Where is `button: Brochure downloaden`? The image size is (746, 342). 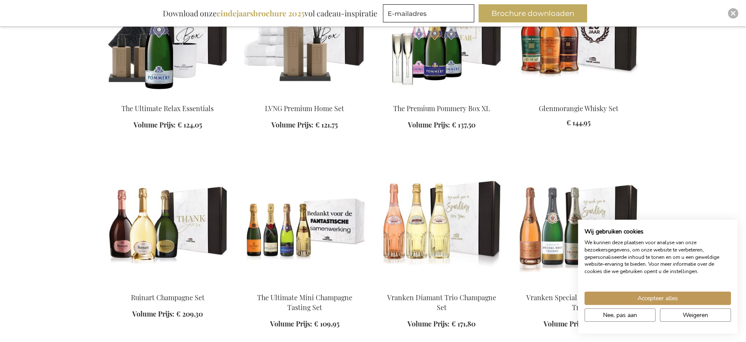 button: Brochure downloaden is located at coordinates (533, 13).